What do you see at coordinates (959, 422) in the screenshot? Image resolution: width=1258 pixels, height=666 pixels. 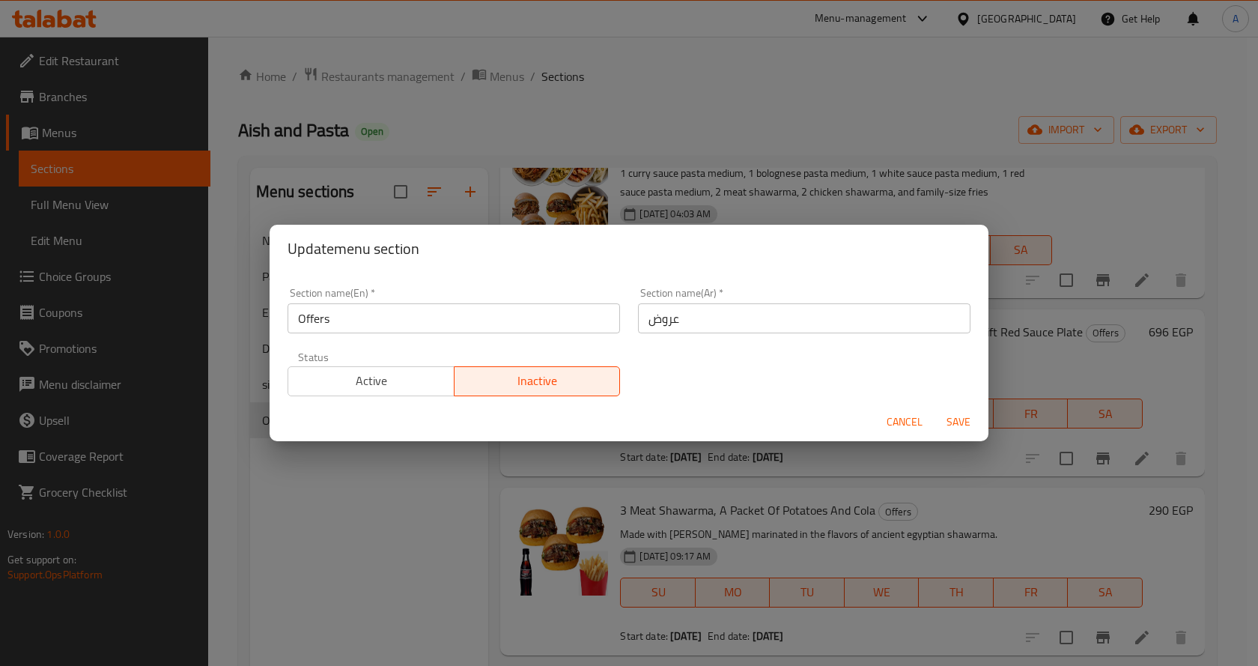 I see `button: Save` at bounding box center [959, 422].